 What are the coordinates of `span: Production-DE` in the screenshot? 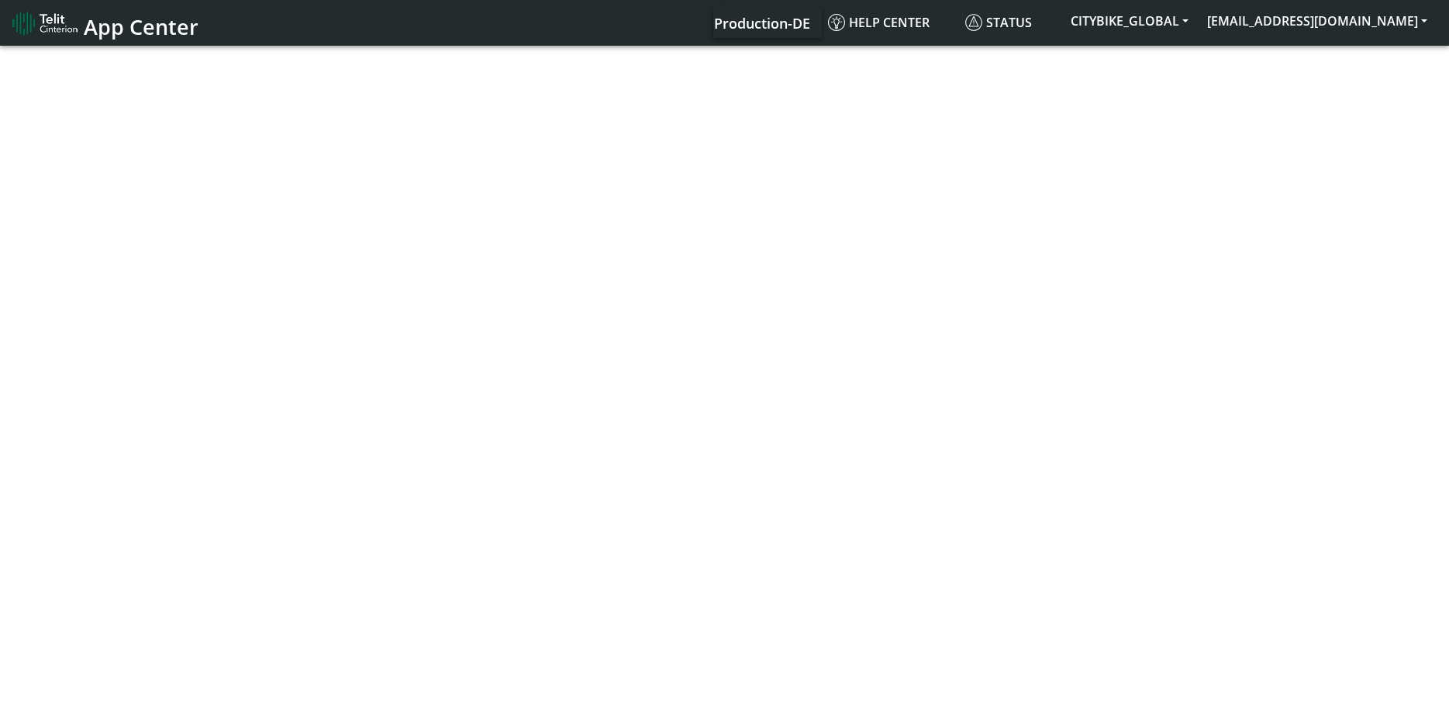 It's located at (762, 23).